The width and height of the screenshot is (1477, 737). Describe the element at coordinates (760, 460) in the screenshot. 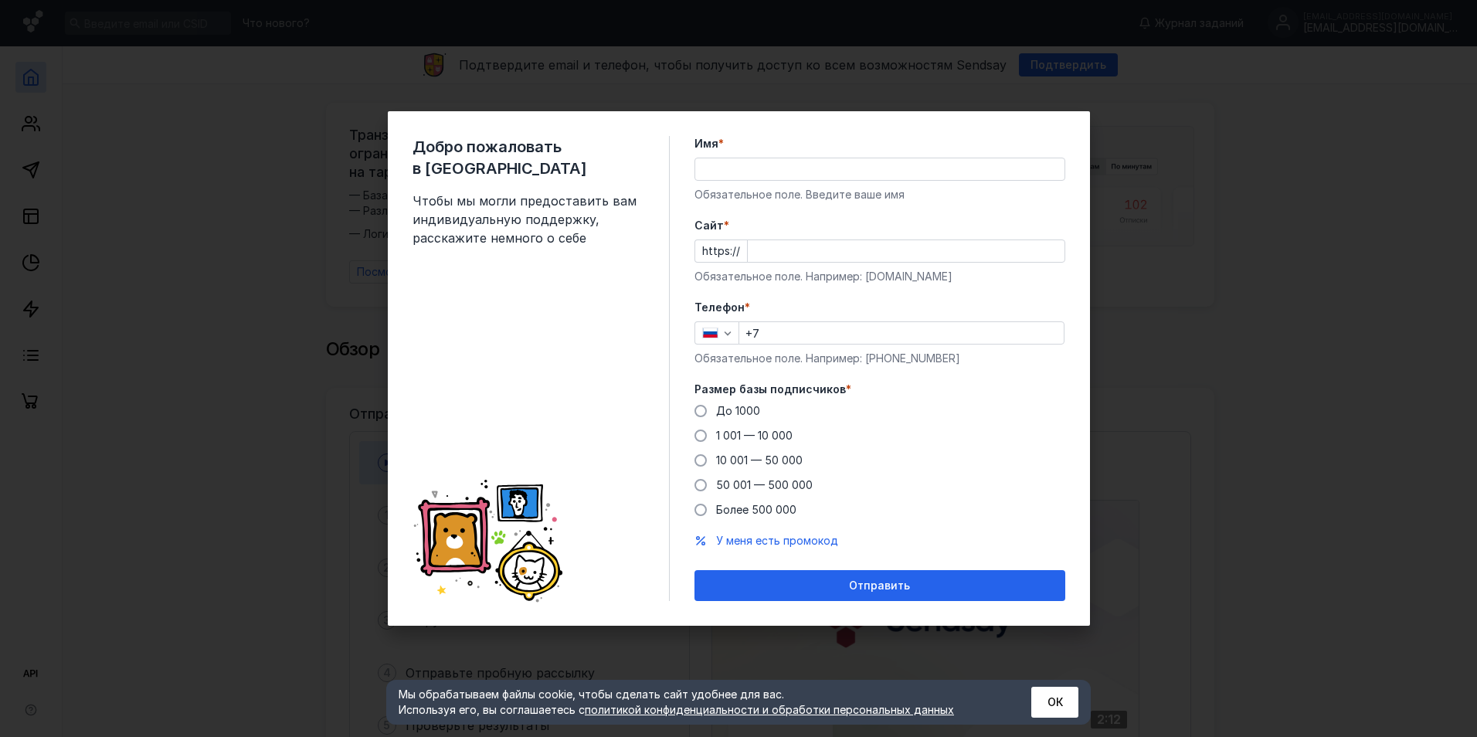

I see `span: 10 001 — 50 000` at that location.